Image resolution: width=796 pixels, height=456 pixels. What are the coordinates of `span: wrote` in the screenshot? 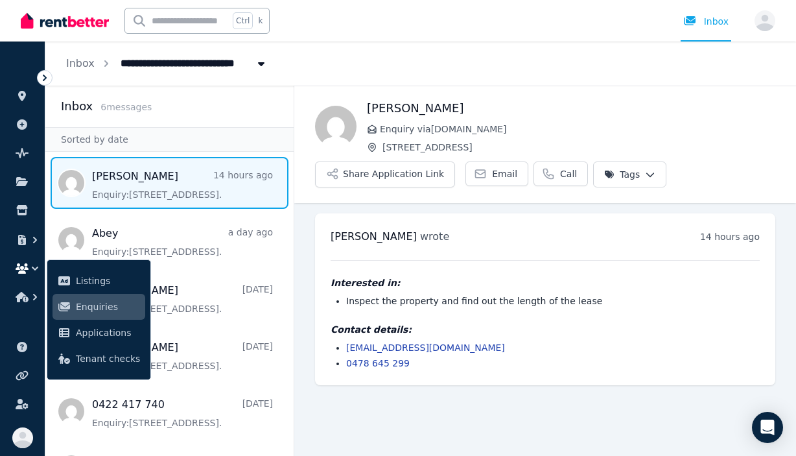 It's located at (434, 236).